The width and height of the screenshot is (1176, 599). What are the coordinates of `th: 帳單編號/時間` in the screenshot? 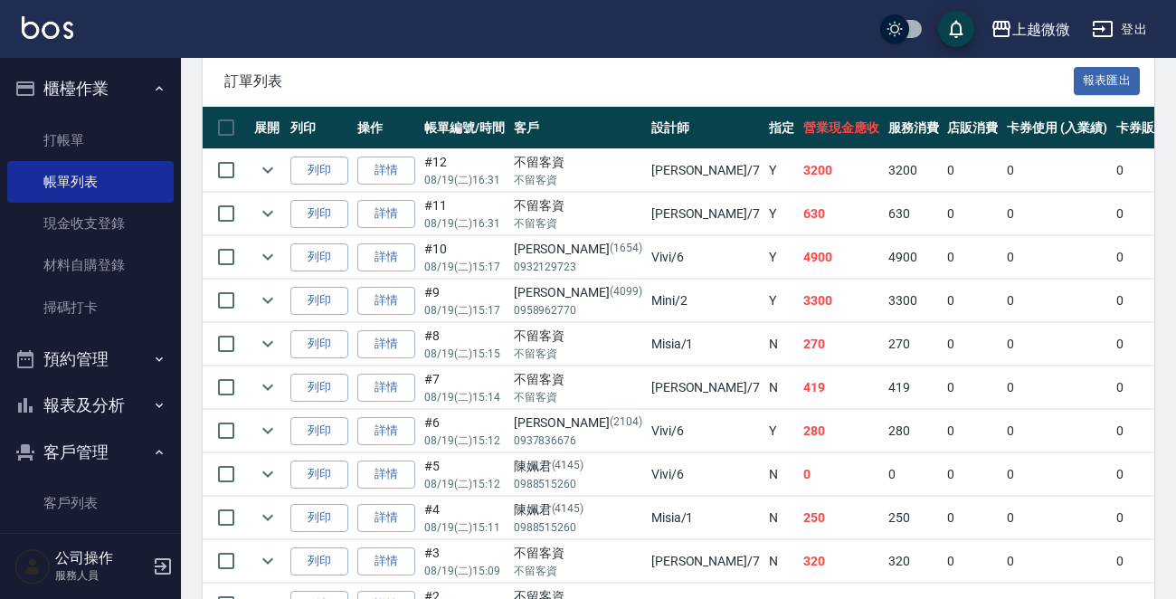 It's located at (464, 128).